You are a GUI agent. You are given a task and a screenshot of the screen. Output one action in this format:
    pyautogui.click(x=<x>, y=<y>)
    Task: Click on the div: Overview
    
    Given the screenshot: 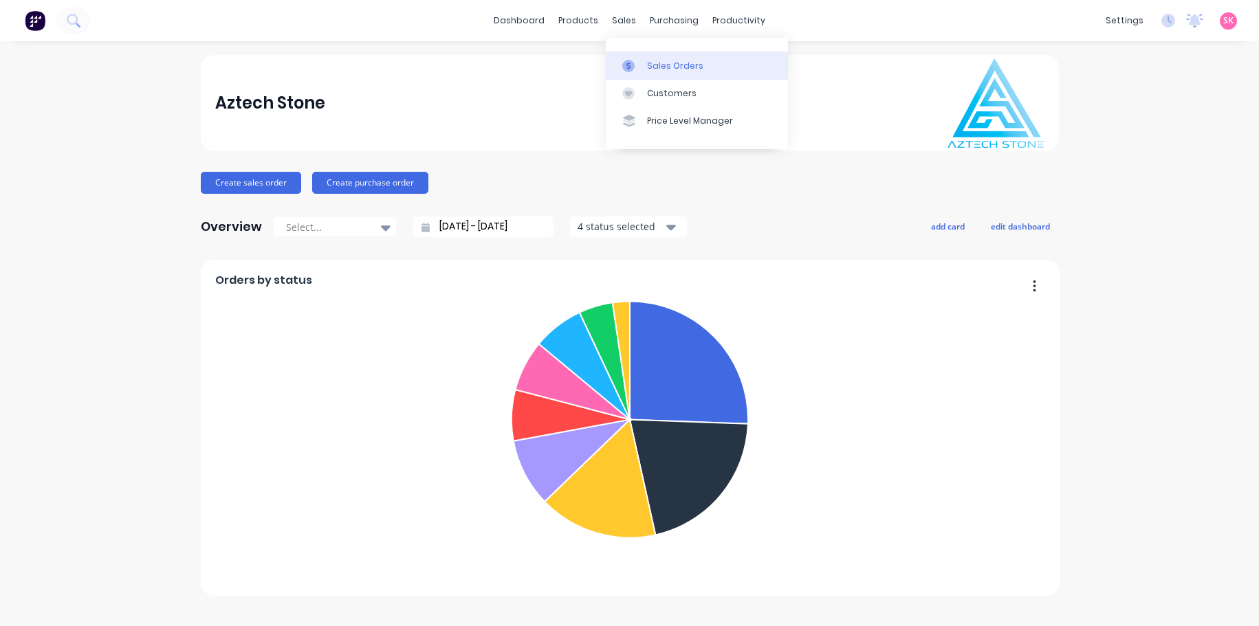 What is the action you would take?
    pyautogui.click(x=231, y=227)
    